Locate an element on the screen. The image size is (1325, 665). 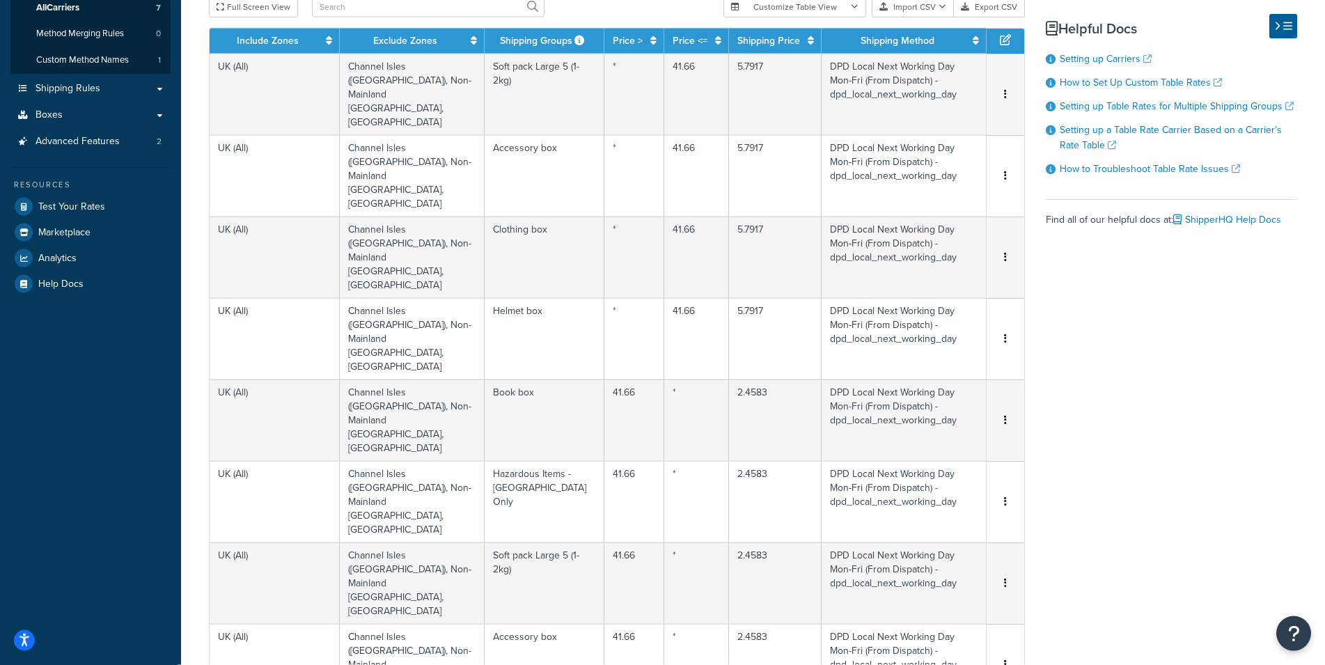
a: Include Zones is located at coordinates (267, 40).